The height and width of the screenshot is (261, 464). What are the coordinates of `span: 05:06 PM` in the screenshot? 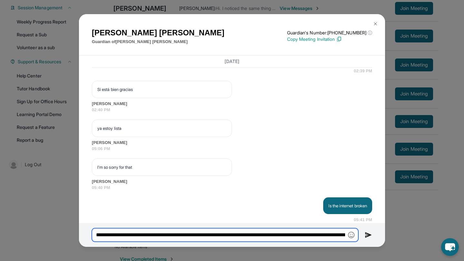 It's located at (232, 149).